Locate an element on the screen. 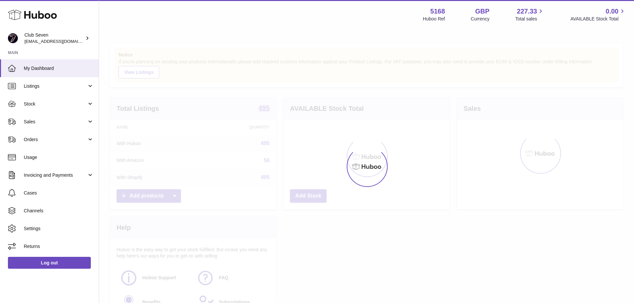  span: Total sales is located at coordinates (530, 19).